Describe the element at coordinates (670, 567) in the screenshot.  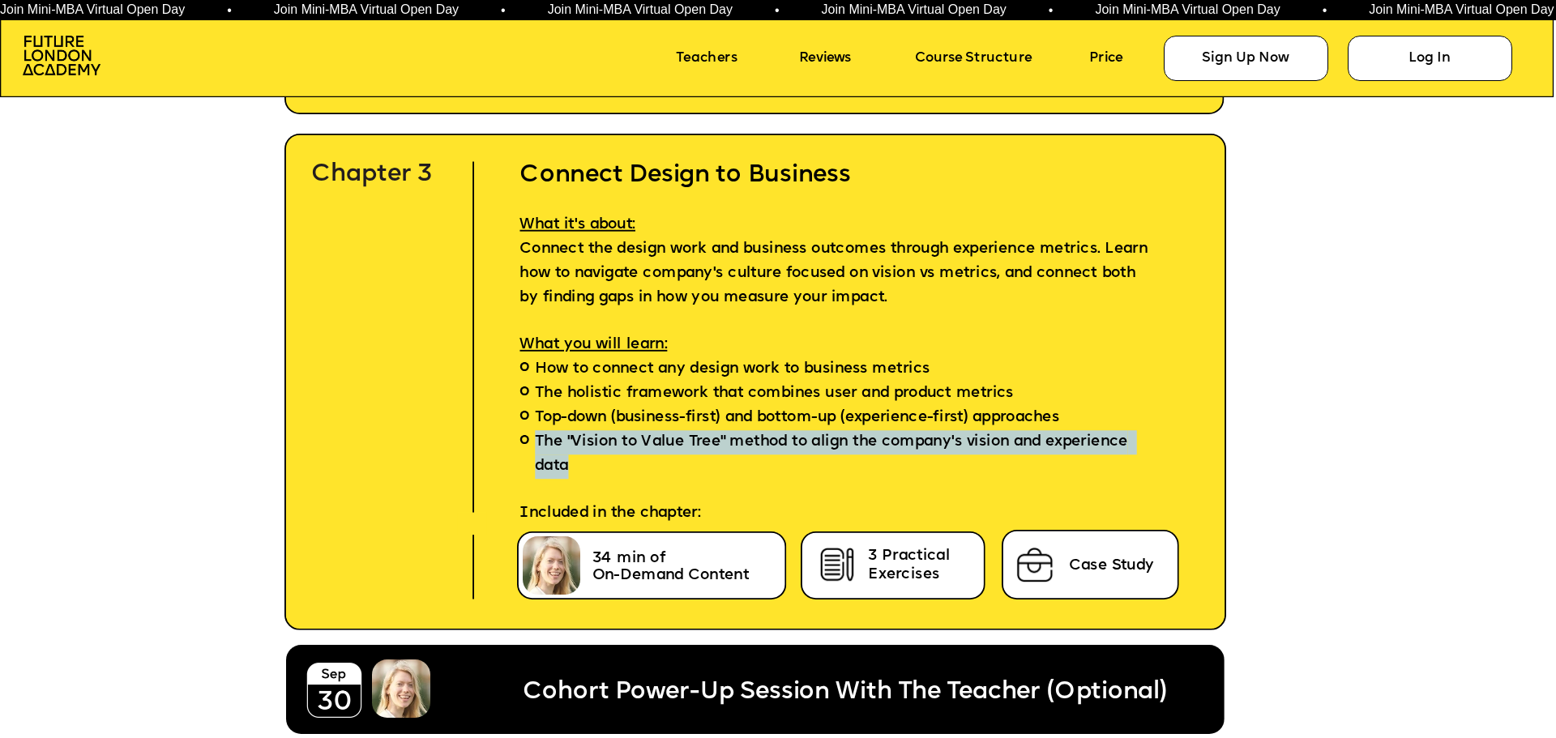
I see `span: 34 min of On-Demand Content` at that location.